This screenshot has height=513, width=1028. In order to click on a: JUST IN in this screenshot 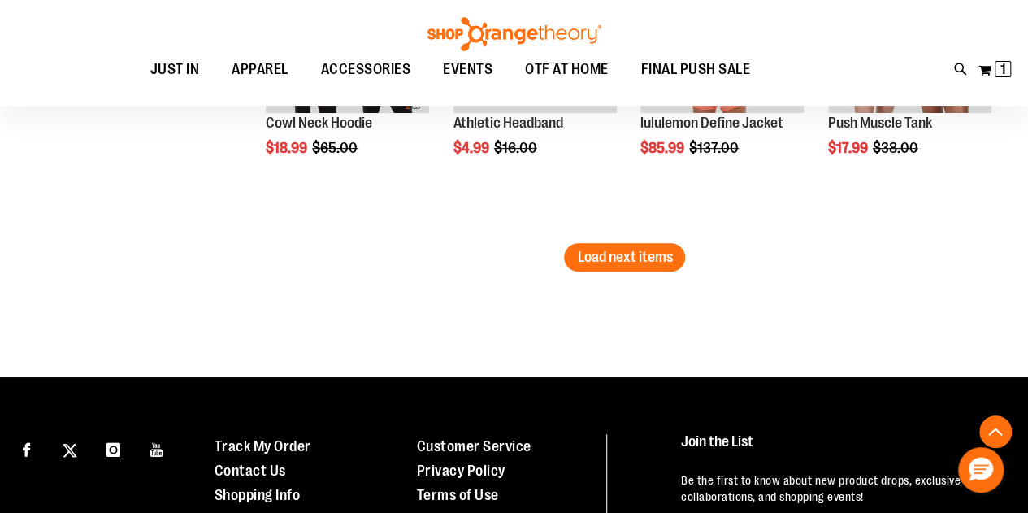, I will do `click(175, 70)`.